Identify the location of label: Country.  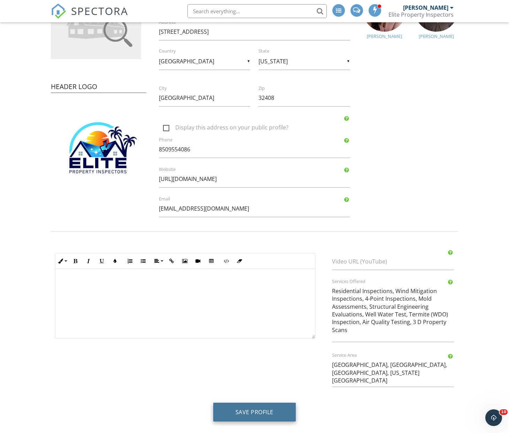
(209, 51).